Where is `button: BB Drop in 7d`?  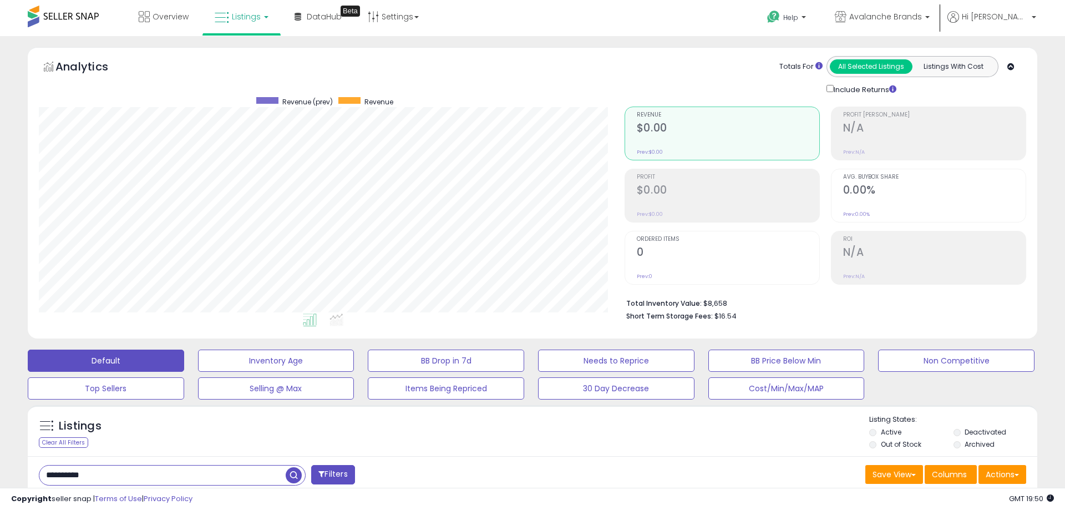 button: BB Drop in 7d is located at coordinates (446, 360).